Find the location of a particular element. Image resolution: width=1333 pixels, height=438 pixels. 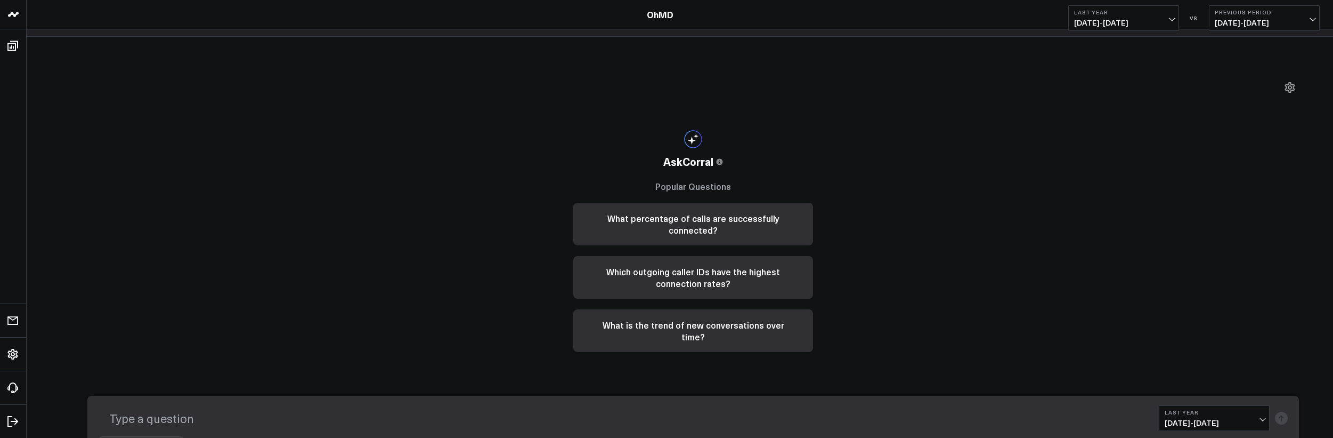

b: Previous Period is located at coordinates (1265, 12).